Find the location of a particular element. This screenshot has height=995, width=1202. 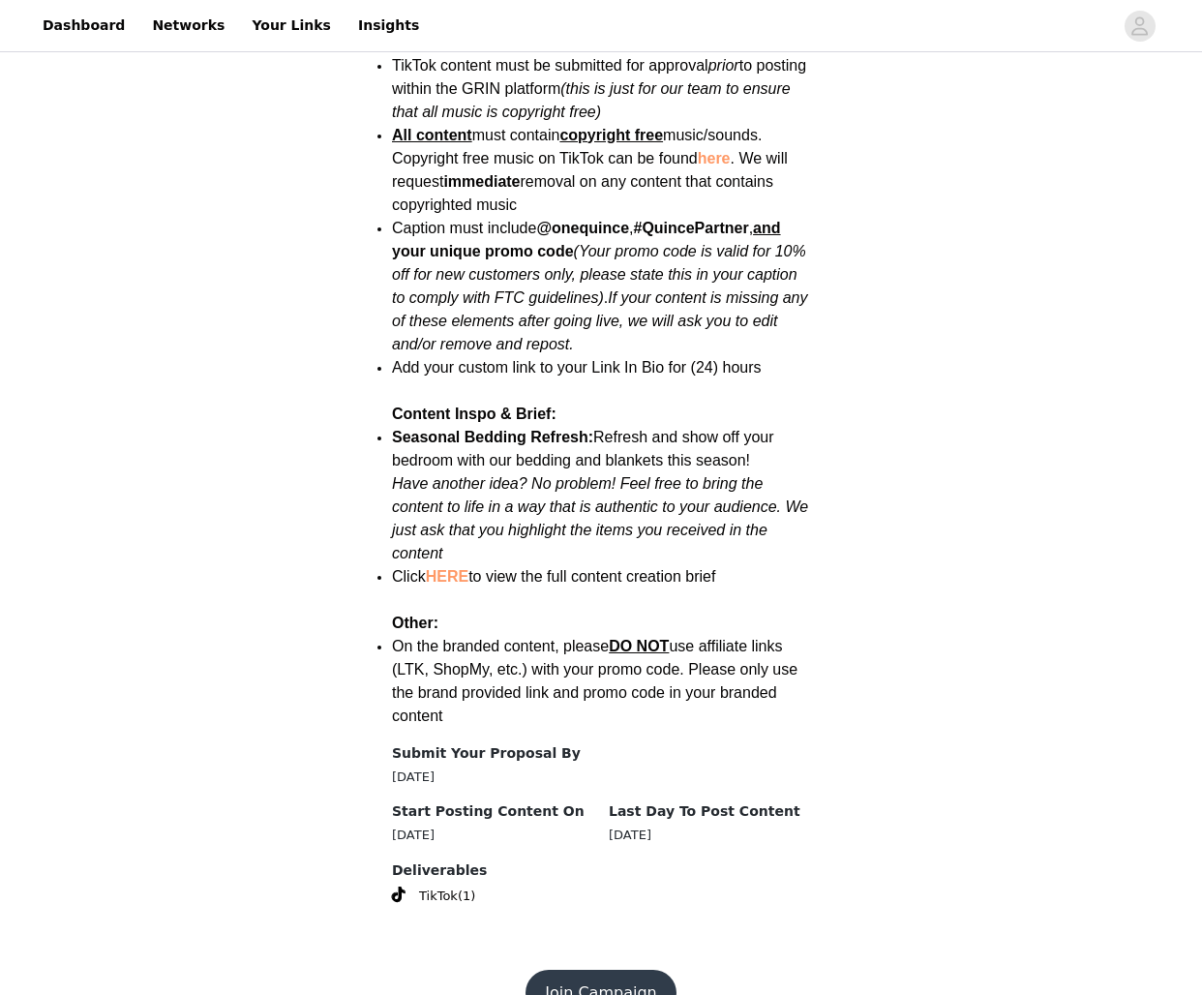

strong: Other: is located at coordinates (415, 622).